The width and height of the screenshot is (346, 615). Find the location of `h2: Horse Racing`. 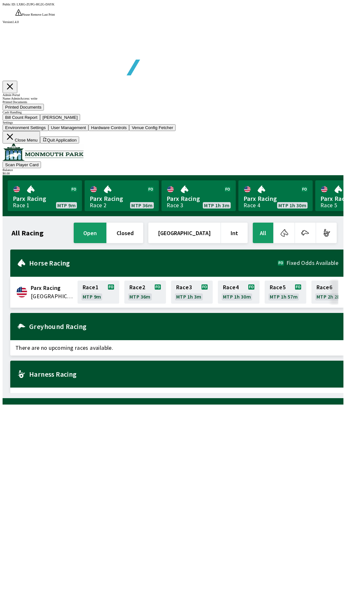

h2: Horse Racing is located at coordinates (153, 263).